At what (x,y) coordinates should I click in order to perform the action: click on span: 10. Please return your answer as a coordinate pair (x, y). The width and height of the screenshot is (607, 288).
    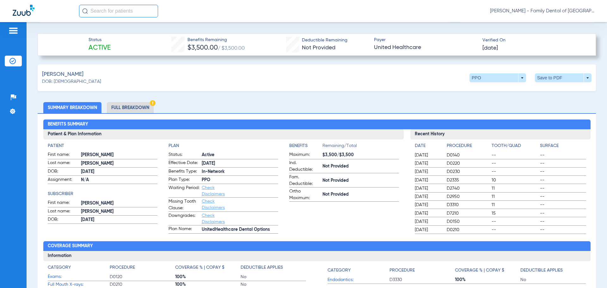
    Looking at the image, I should click on (514, 180).